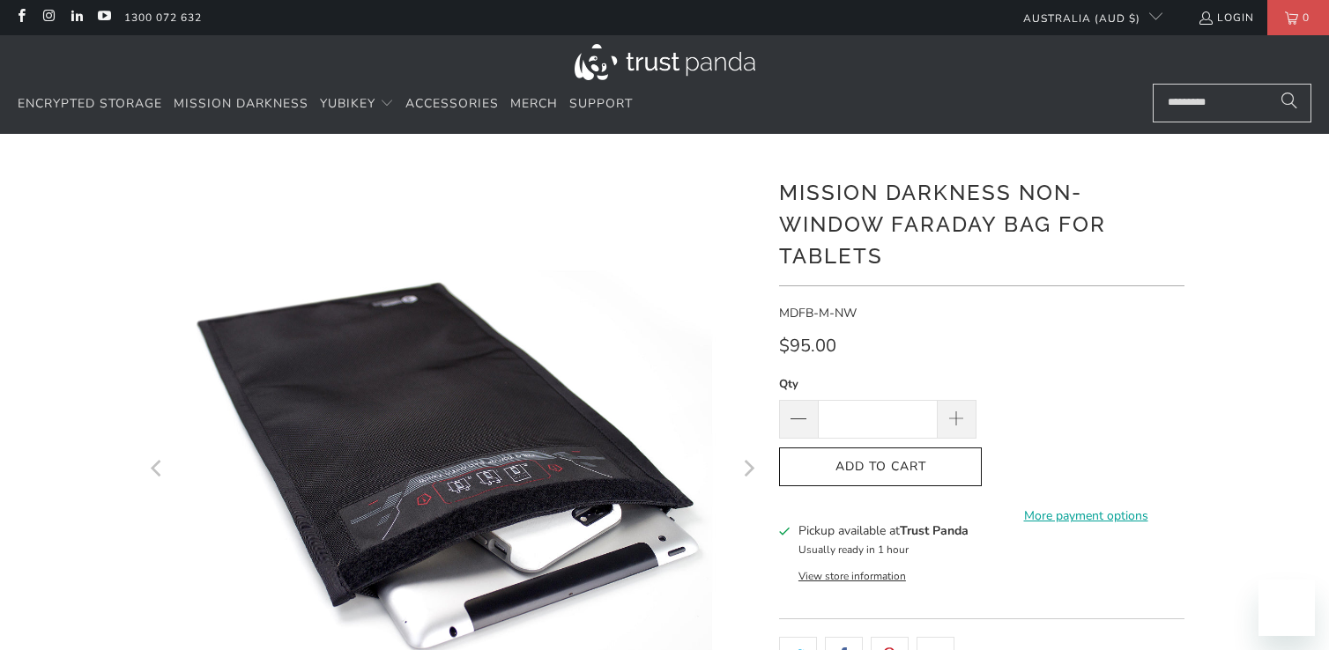 Image resolution: width=1329 pixels, height=650 pixels. Describe the element at coordinates (48, 18) in the screenshot. I see `a: Trust Panda Australia on Instagram` at that location.